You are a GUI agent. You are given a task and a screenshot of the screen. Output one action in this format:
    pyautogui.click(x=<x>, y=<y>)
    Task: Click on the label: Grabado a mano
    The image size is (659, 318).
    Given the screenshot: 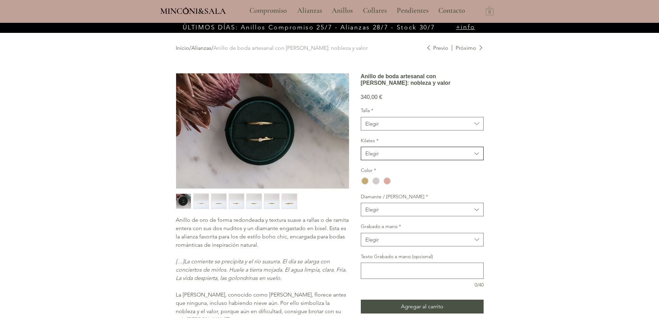 What is the action you would take?
    pyautogui.click(x=422, y=227)
    